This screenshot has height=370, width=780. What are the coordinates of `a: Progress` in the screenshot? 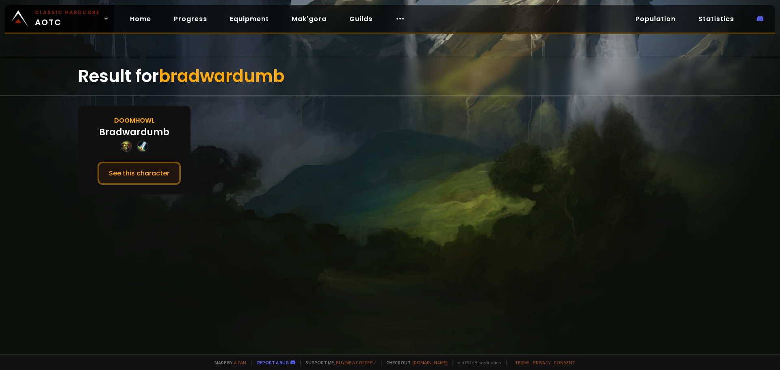 It's located at (191, 19).